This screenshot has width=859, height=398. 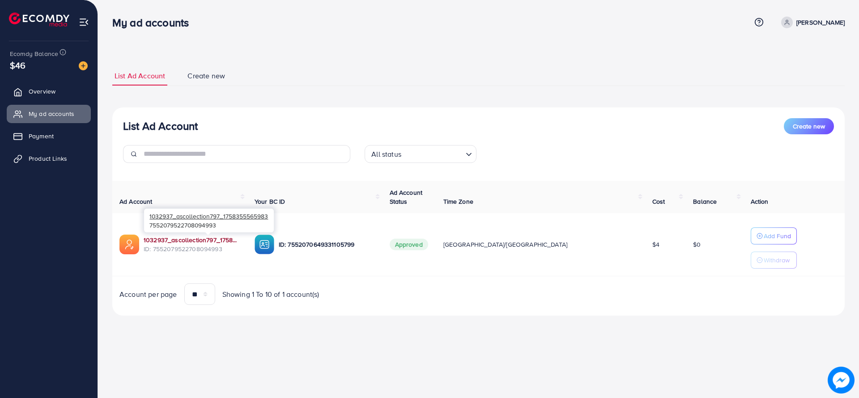 What do you see at coordinates (458, 201) in the screenshot?
I see `span: Time Zone` at bounding box center [458, 201].